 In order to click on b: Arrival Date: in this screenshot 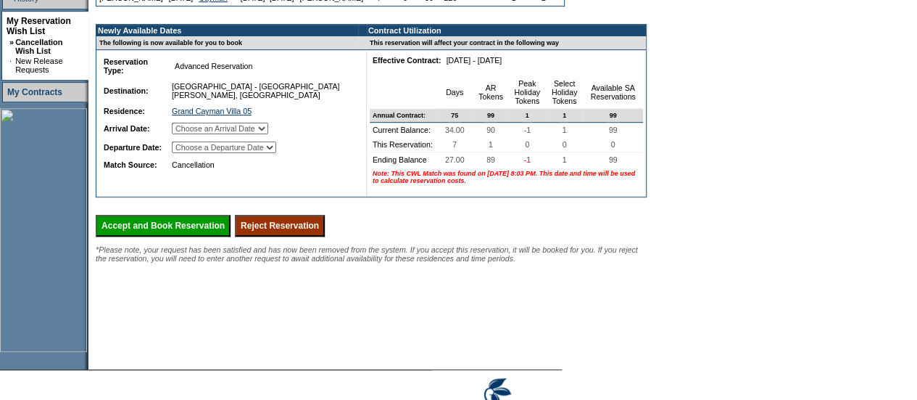, I will do `click(126, 128)`.